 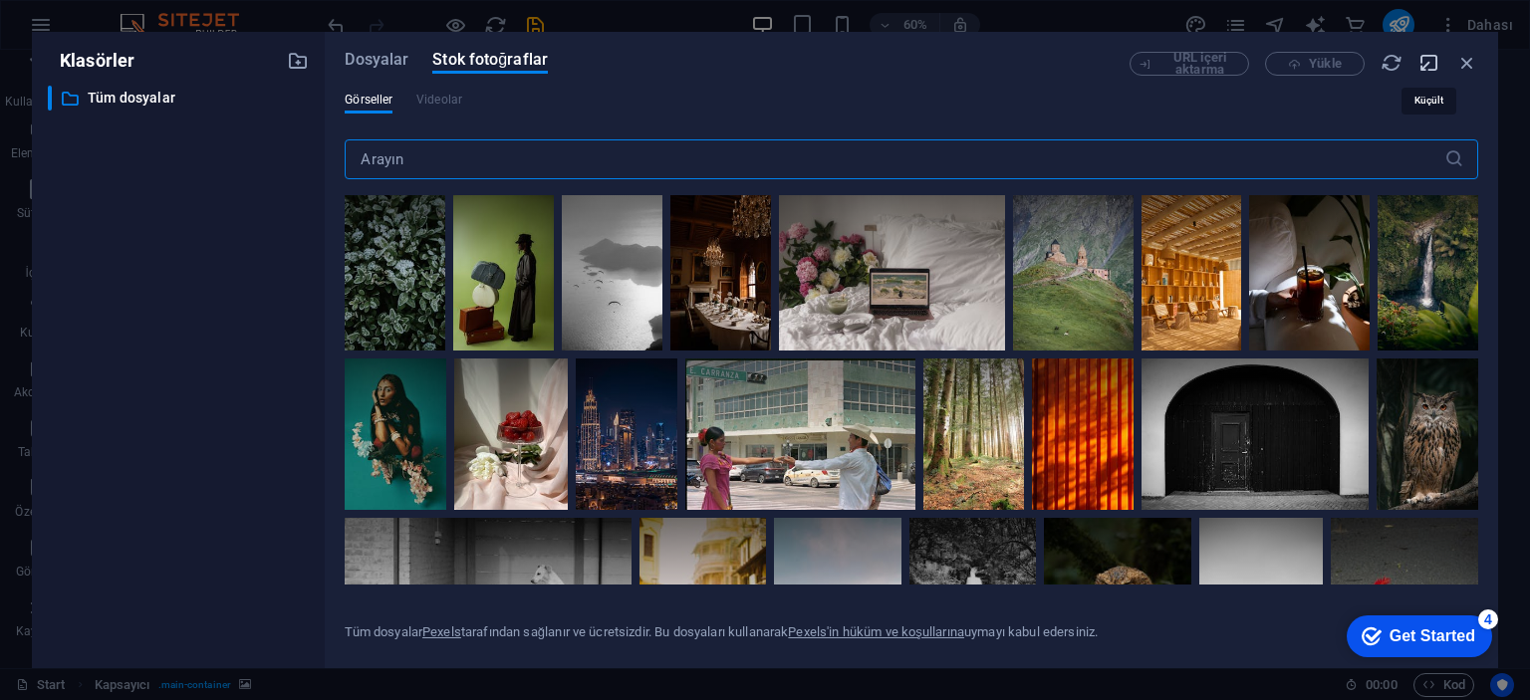 What do you see at coordinates (157, 14) in the screenshot?
I see `div: 4` at bounding box center [157, 14].